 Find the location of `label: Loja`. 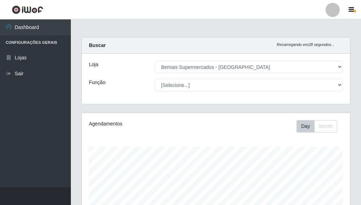

label: Loja is located at coordinates (93, 64).